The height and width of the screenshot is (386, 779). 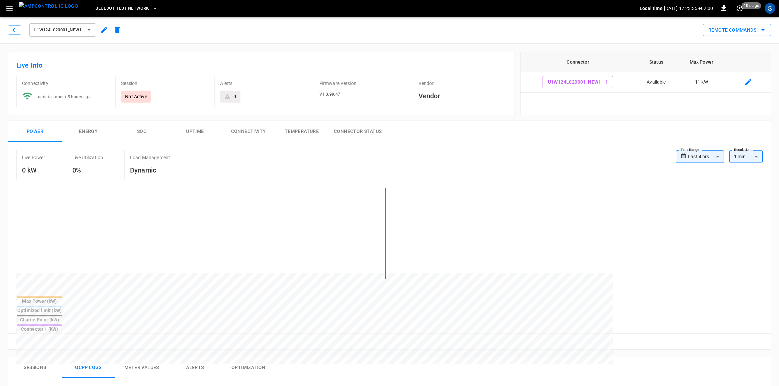 I want to click on button: Bluedot Test Network, so click(x=126, y=8).